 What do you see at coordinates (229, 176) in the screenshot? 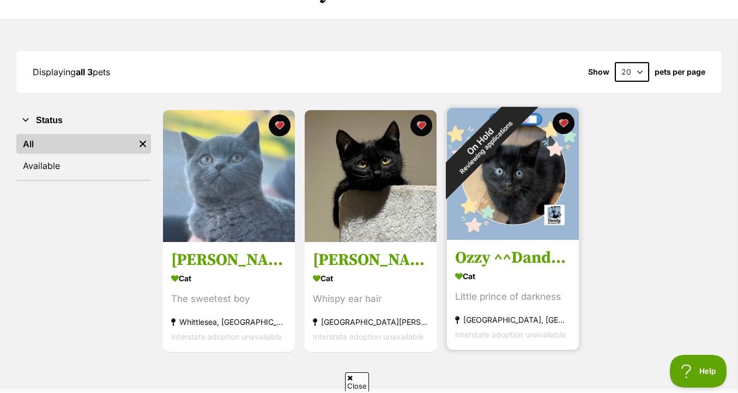
I see `img: Taylor` at bounding box center [229, 176].